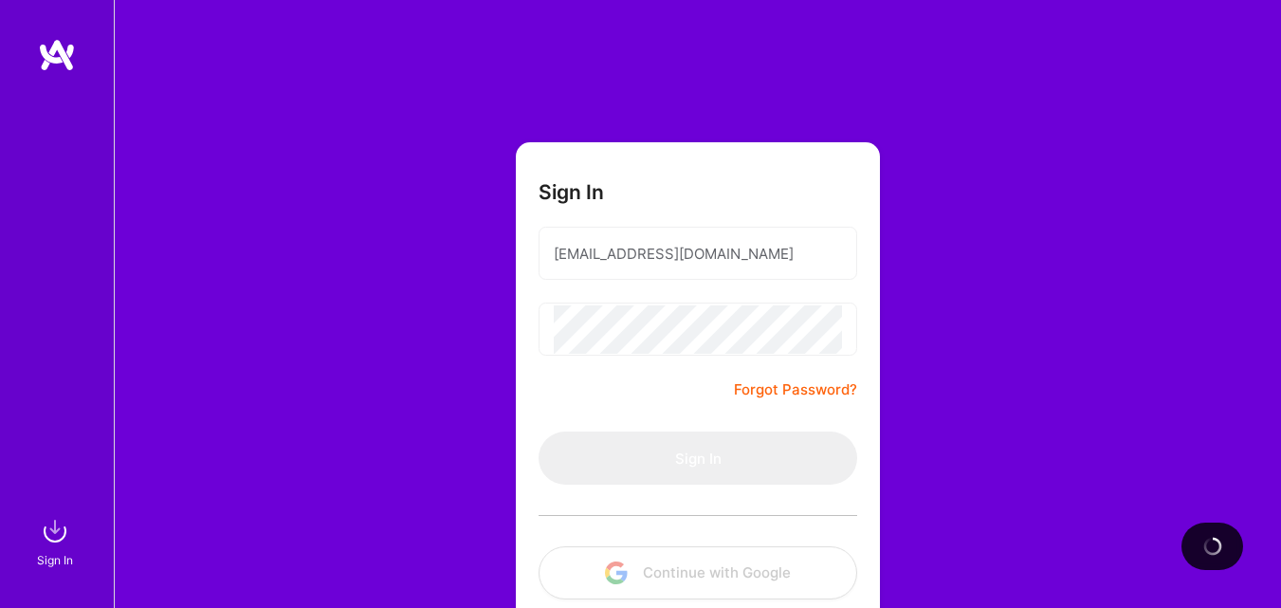  I want to click on img: icon, so click(617, 573).